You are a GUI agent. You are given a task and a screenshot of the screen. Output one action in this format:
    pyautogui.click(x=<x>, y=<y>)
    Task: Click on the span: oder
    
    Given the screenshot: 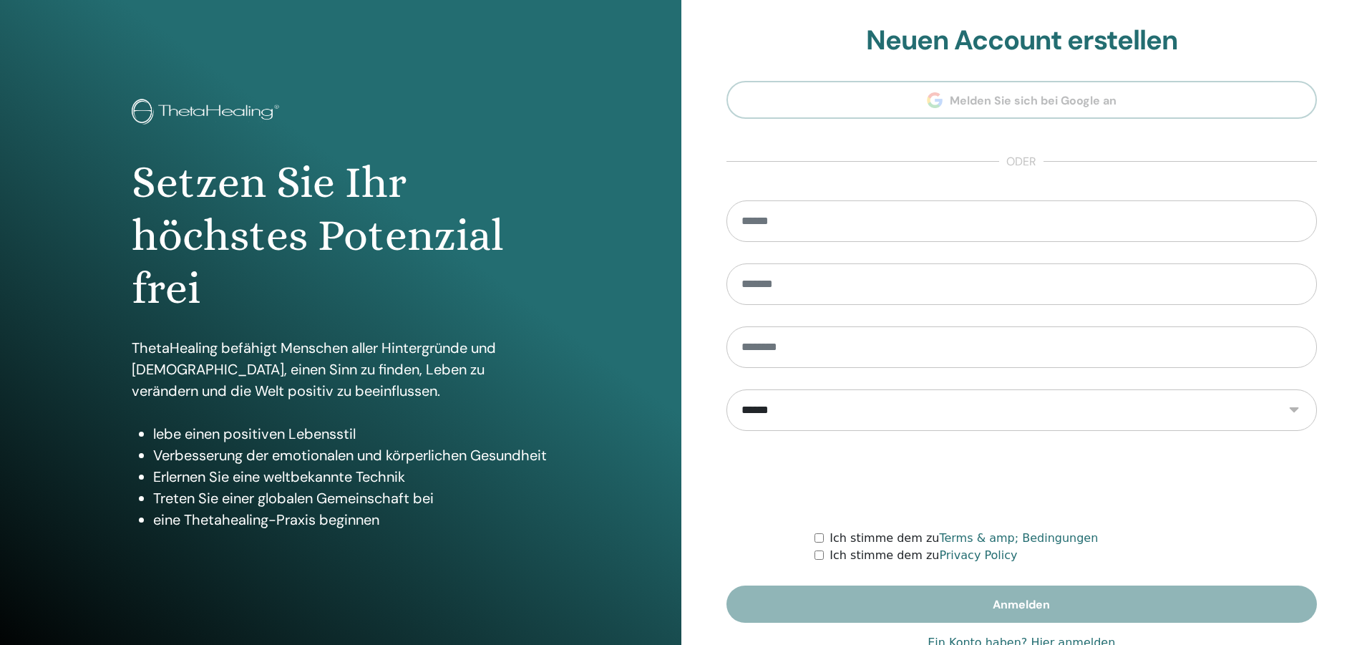 What is the action you would take?
    pyautogui.click(x=1021, y=162)
    